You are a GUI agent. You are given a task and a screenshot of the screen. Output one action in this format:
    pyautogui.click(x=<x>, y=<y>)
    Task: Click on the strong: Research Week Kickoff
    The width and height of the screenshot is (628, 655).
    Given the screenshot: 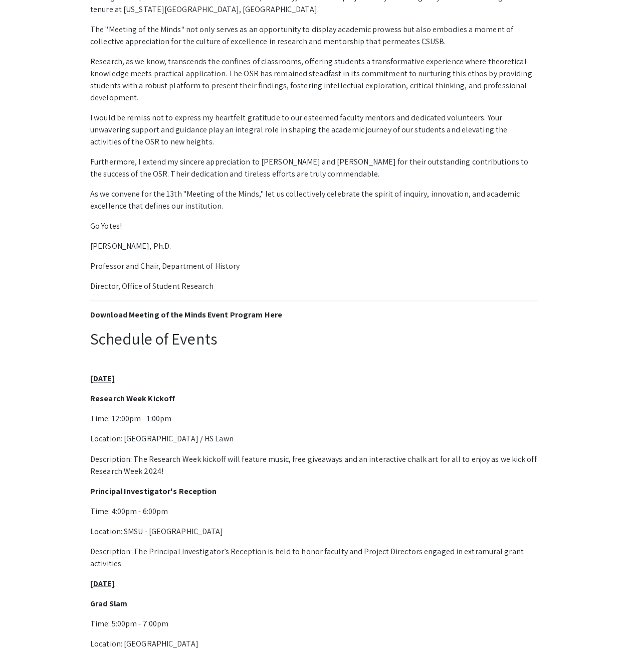 What is the action you would take?
    pyautogui.click(x=132, y=398)
    